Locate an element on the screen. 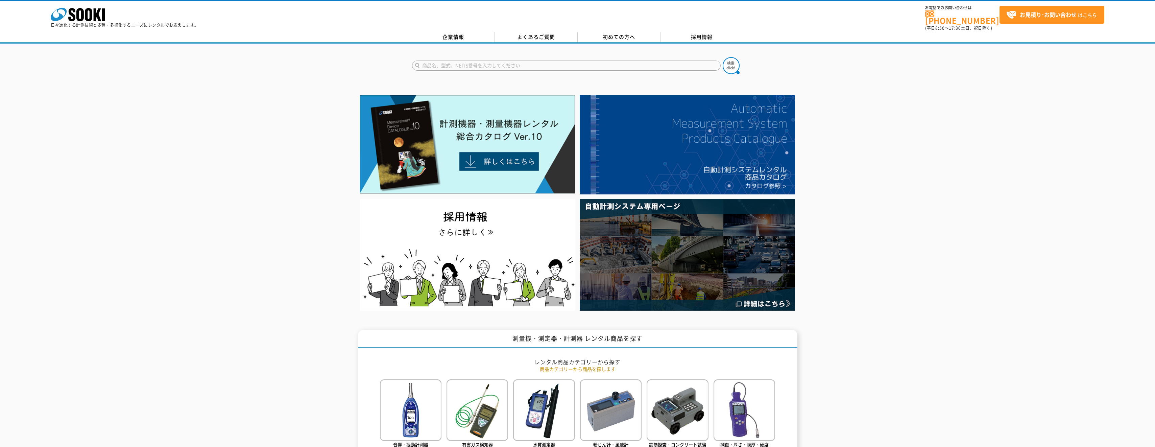 Image resolution: width=1155 pixels, height=447 pixels. strong: お見積り･お問い合わせ is located at coordinates (1048, 15).